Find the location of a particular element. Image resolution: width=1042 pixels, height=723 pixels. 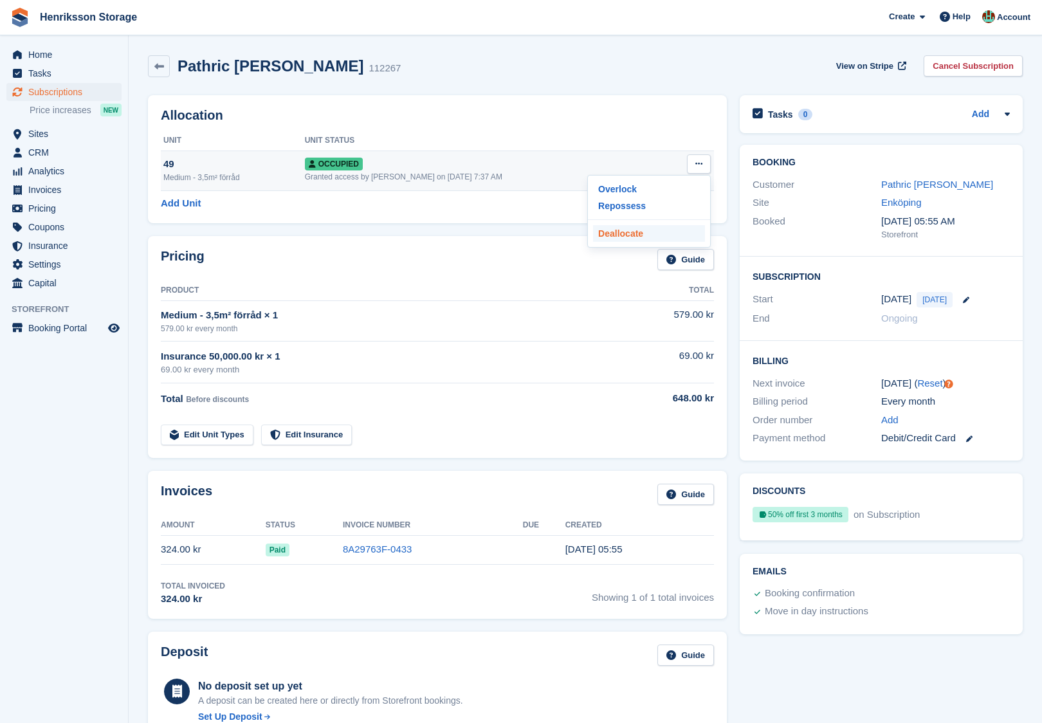

span: Price increases is located at coordinates (60, 110).